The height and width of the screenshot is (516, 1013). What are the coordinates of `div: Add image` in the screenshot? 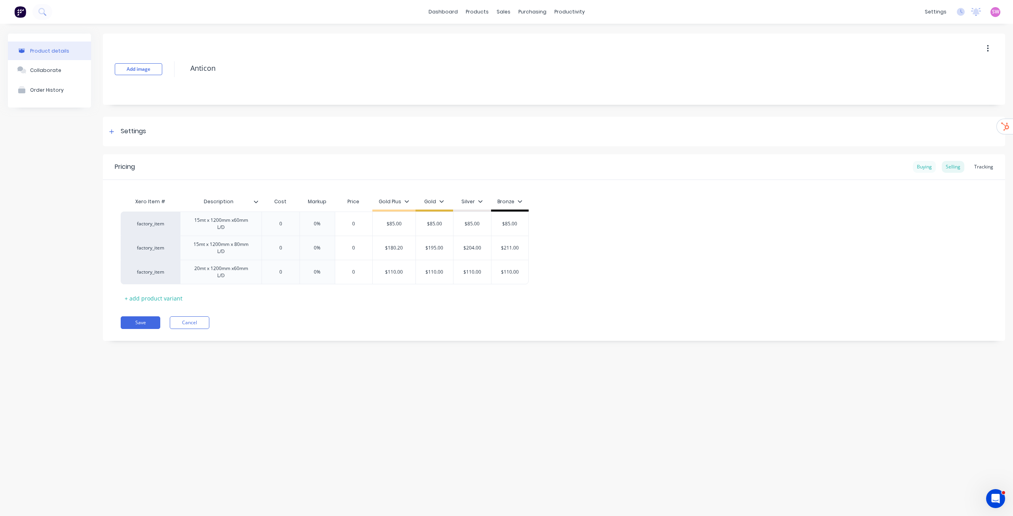 It's located at (138, 69).